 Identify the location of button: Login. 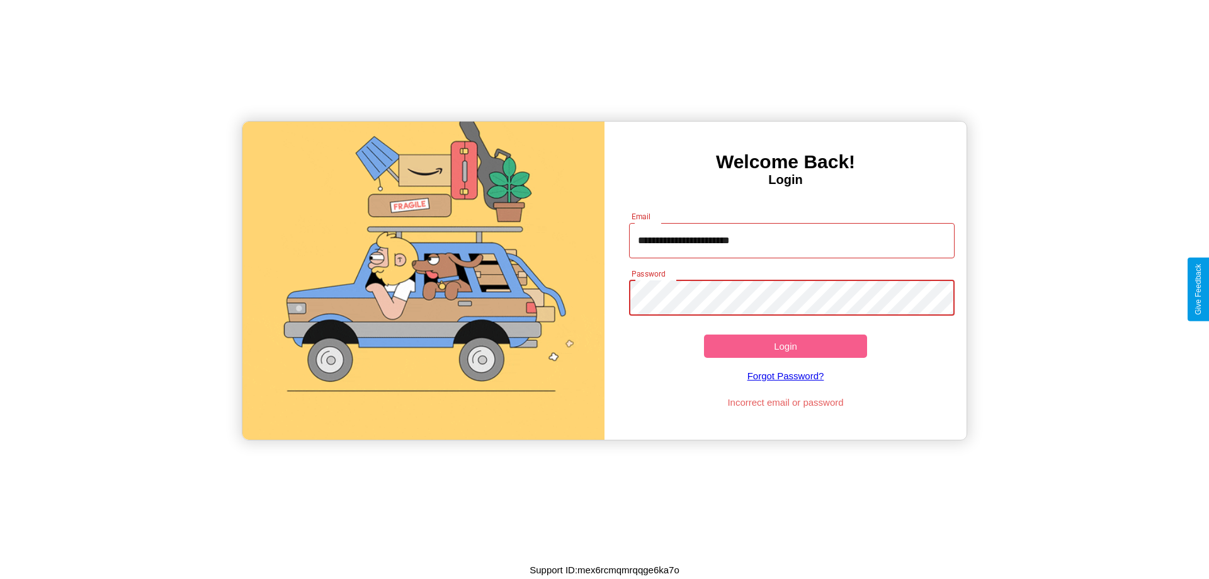
(785, 346).